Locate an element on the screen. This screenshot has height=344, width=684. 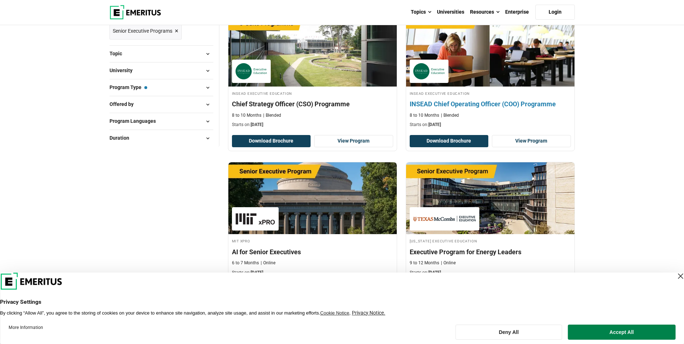
a: Login is located at coordinates (555, 12).